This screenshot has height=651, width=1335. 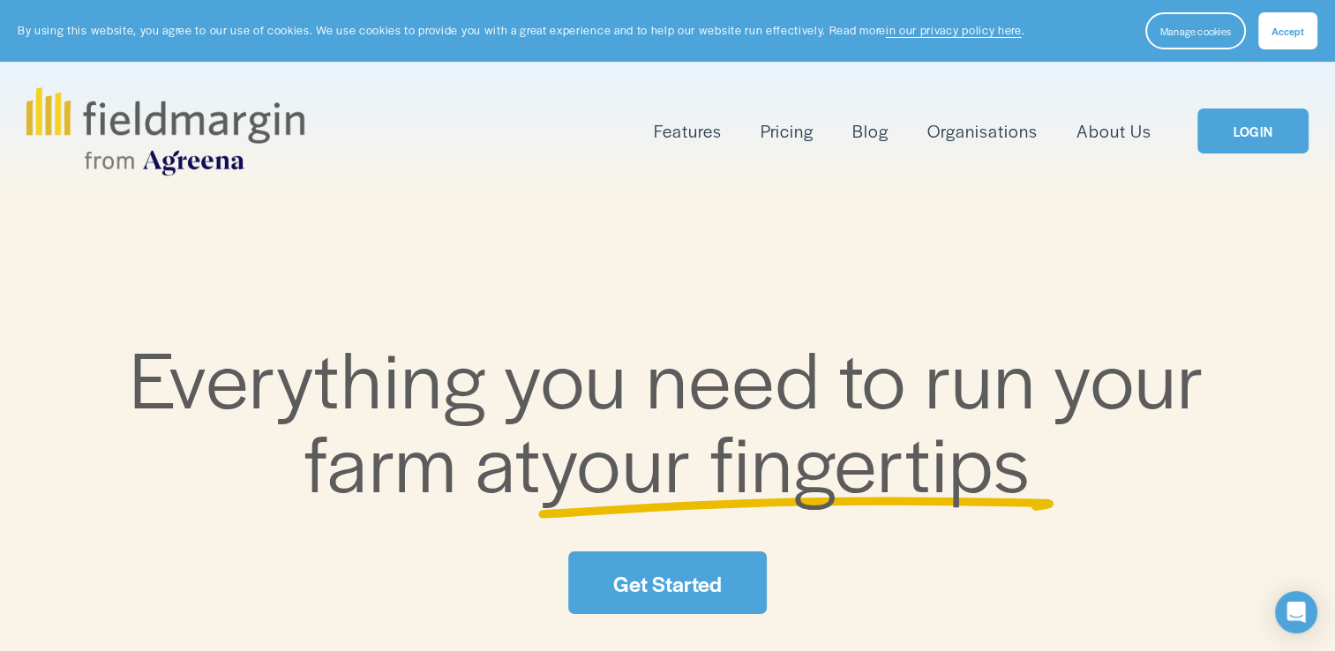 I want to click on a: folder dropdown, so click(x=687, y=131).